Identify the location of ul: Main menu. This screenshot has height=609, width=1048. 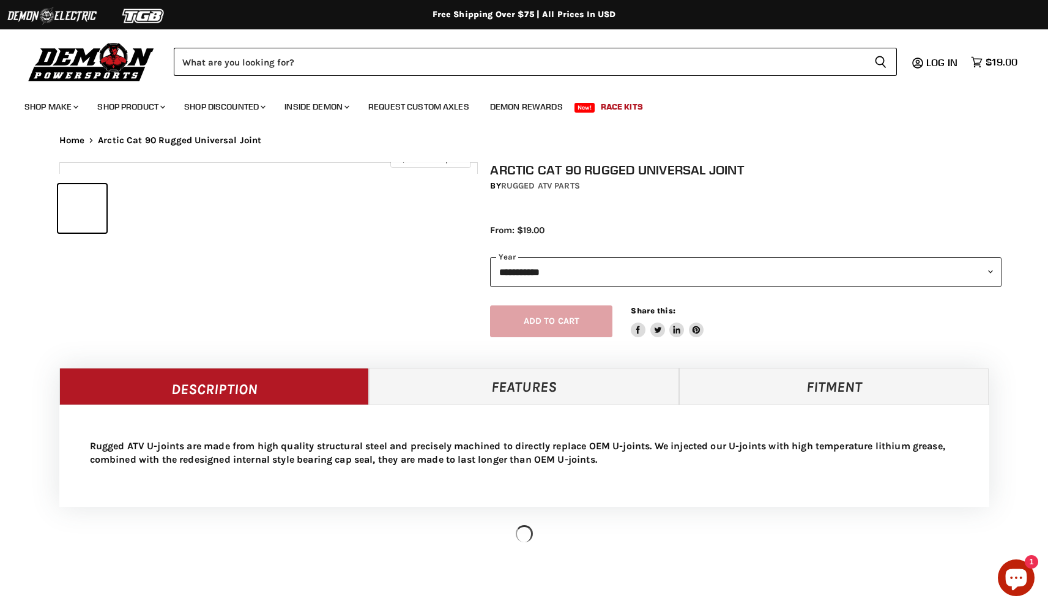
(515, 104).